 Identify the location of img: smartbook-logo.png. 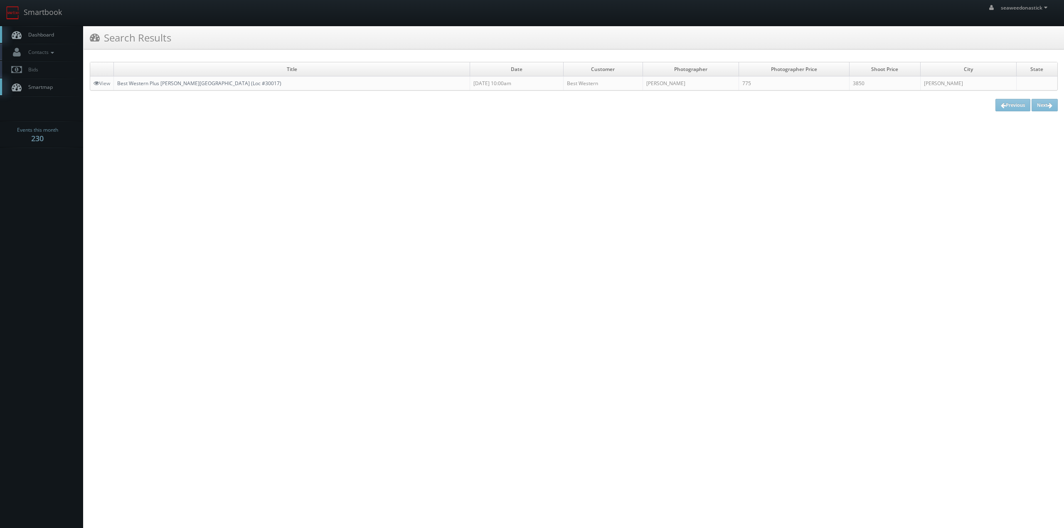
(13, 13).